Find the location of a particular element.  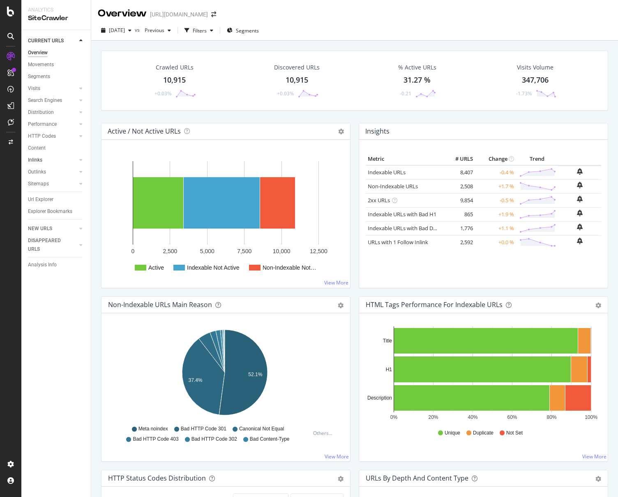

div: Crawled URLs is located at coordinates (175, 67).